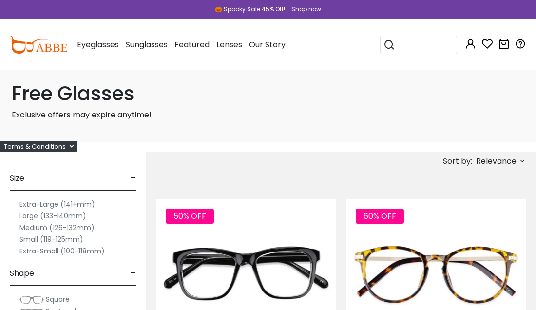 This screenshot has height=310, width=536. What do you see at coordinates (458, 161) in the screenshot?
I see `span: Sort by:` at bounding box center [458, 161].